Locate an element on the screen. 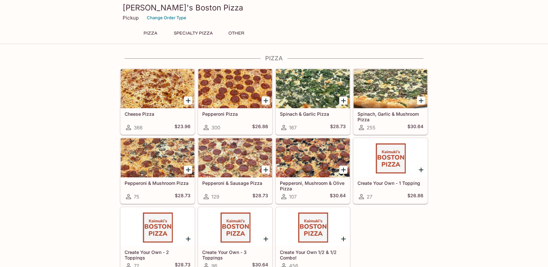  a: Spinach & Garlic Pizza167$28.73 is located at coordinates (313, 102).